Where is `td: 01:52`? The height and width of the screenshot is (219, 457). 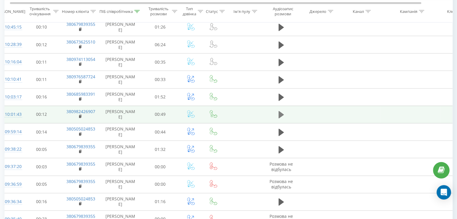
td: 01:52 is located at coordinates (160, 97).